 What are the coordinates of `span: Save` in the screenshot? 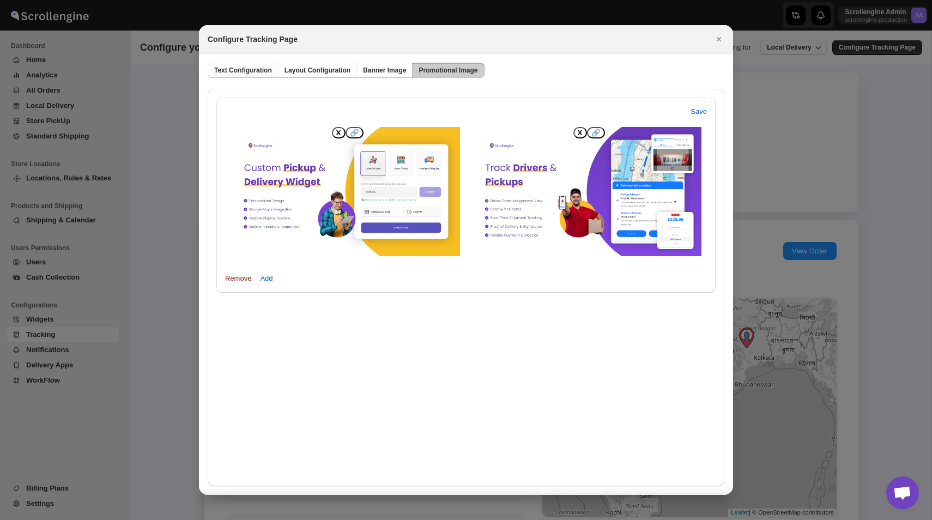 It's located at (699, 112).